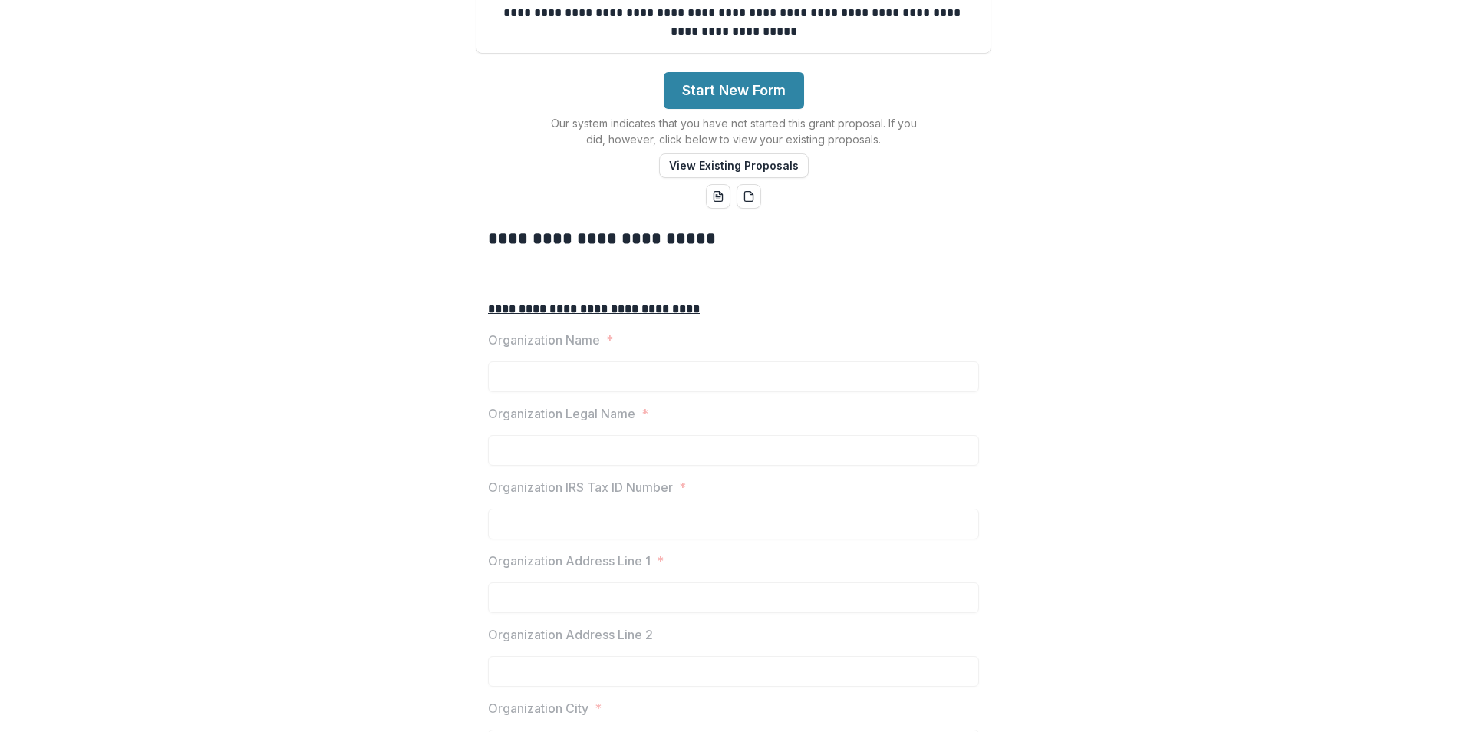  What do you see at coordinates (718, 196) in the screenshot?
I see `button: word-download` at bounding box center [718, 196].